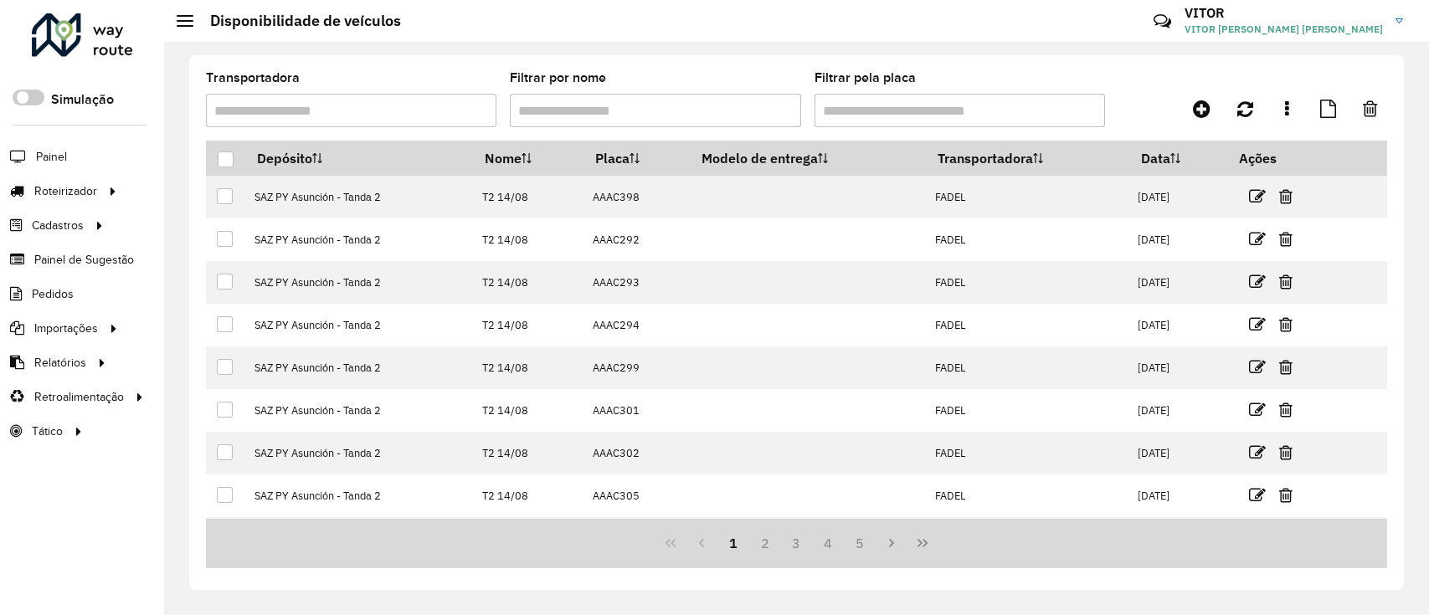 Image resolution: width=1429 pixels, height=615 pixels. What do you see at coordinates (636, 368) in the screenshot?
I see `td: AAAC299` at bounding box center [636, 368].